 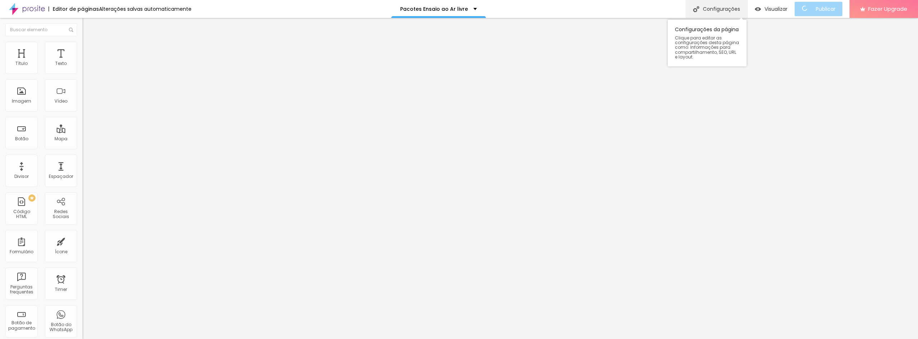 What do you see at coordinates (61, 139) in the screenshot?
I see `div: Mapa` at bounding box center [61, 139].